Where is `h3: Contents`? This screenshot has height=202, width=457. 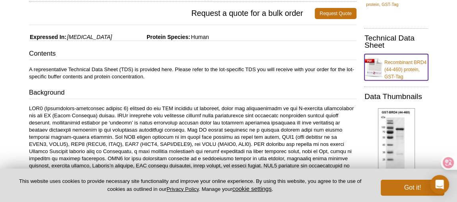 h3: Contents is located at coordinates (193, 54).